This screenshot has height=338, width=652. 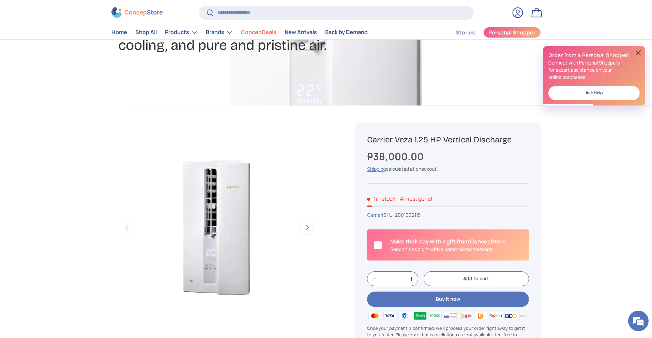 What do you see at coordinates (496, 315) in the screenshot?
I see `img: qrph` at bounding box center [496, 315].